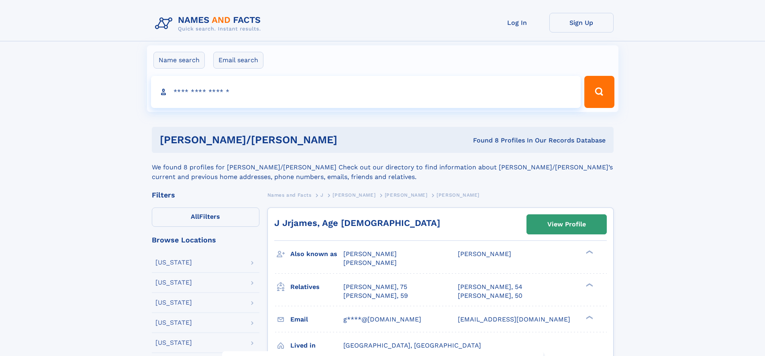 The image size is (765, 356). Describe the element at coordinates (518, 23) in the screenshot. I see `a: Log In` at that location.